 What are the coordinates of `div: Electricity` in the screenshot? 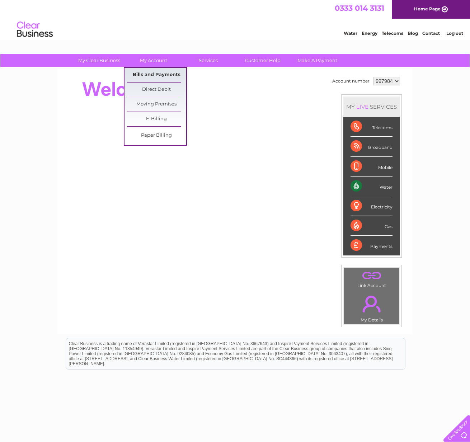 It's located at (371, 206).